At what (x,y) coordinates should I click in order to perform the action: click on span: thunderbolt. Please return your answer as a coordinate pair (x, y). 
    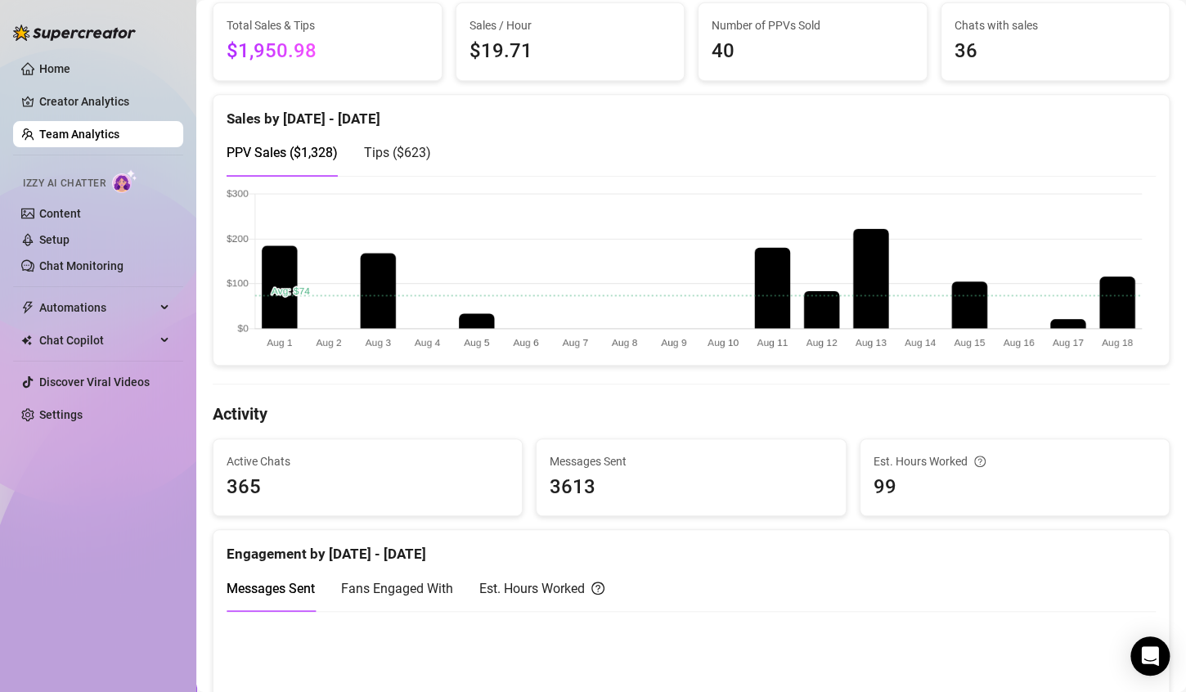
    Looking at the image, I should click on (28, 308).